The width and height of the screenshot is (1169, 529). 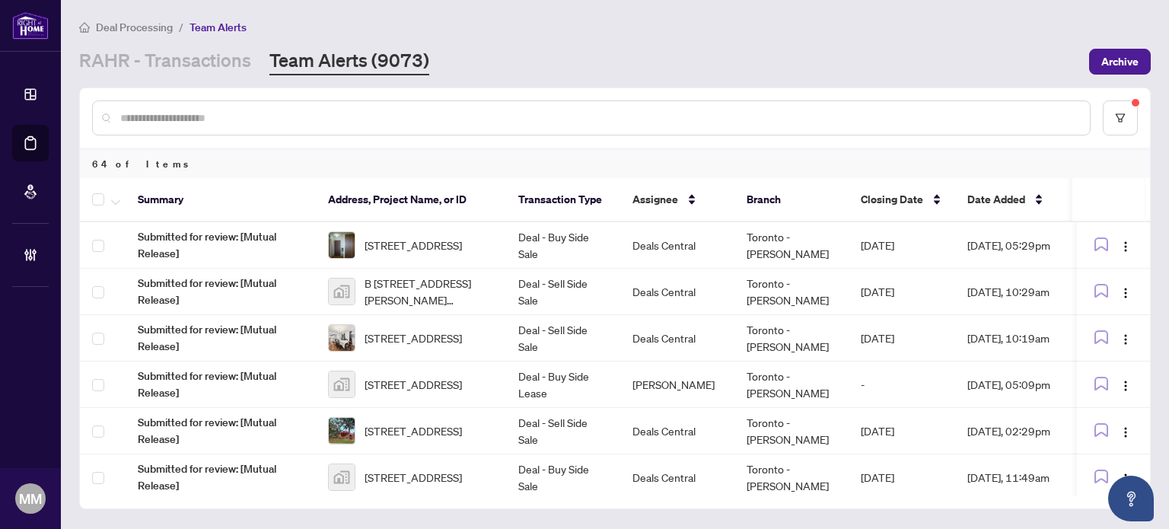 I want to click on span: Team Alerts, so click(x=218, y=27).